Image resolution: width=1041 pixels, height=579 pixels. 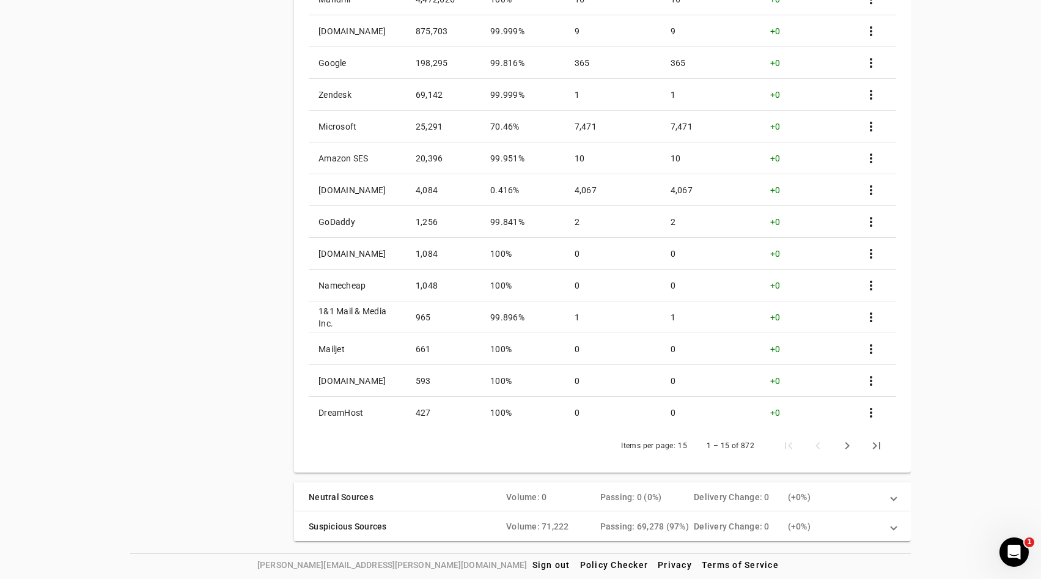 I want to click on button: Sign out, so click(x=551, y=565).